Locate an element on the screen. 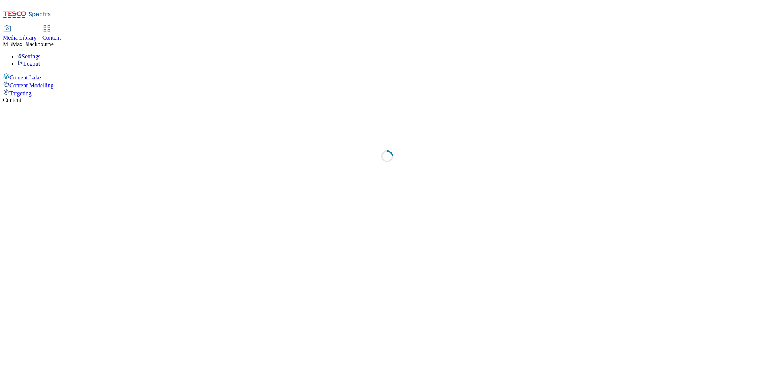  div: Content is located at coordinates (387, 100).